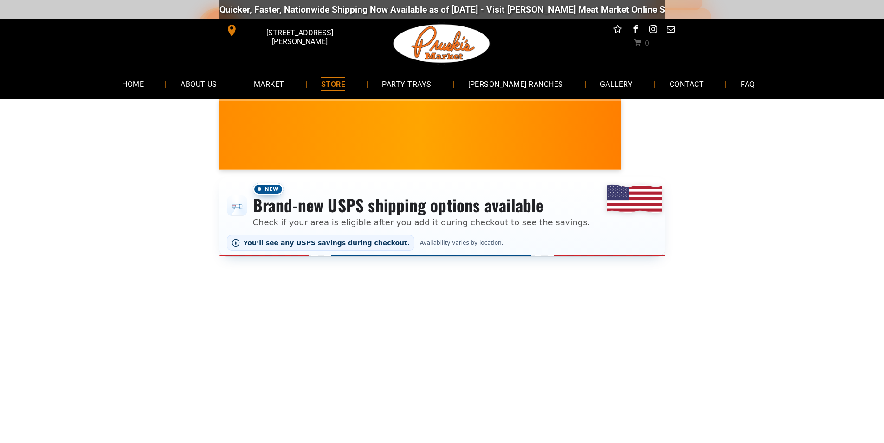 The image size is (884, 443). I want to click on div: Shipping options announcement, so click(442, 217).